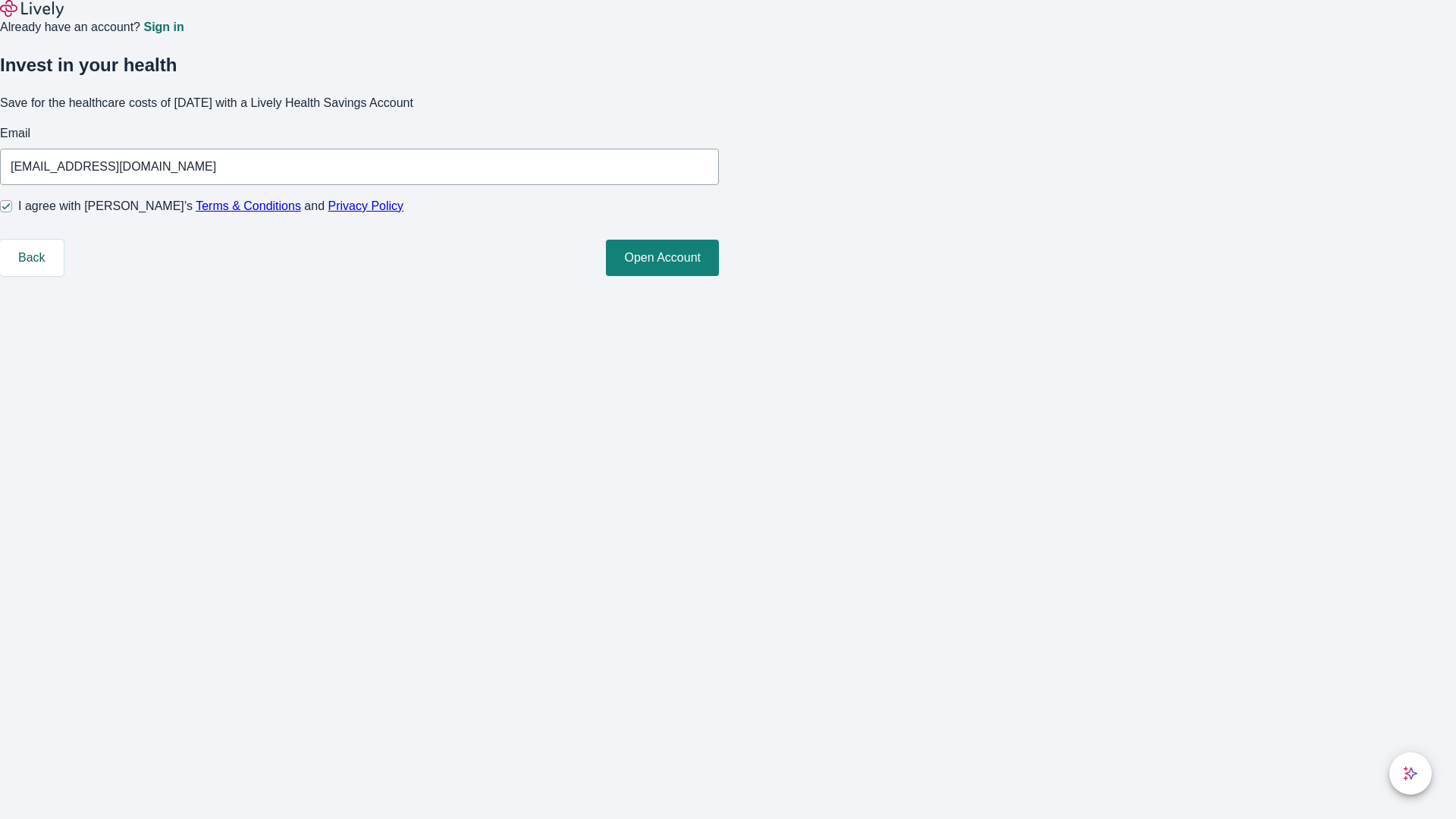 Image resolution: width=1456 pixels, height=819 pixels. What do you see at coordinates (248, 205) in the screenshot?
I see `a: Terms & Conditions` at bounding box center [248, 205].